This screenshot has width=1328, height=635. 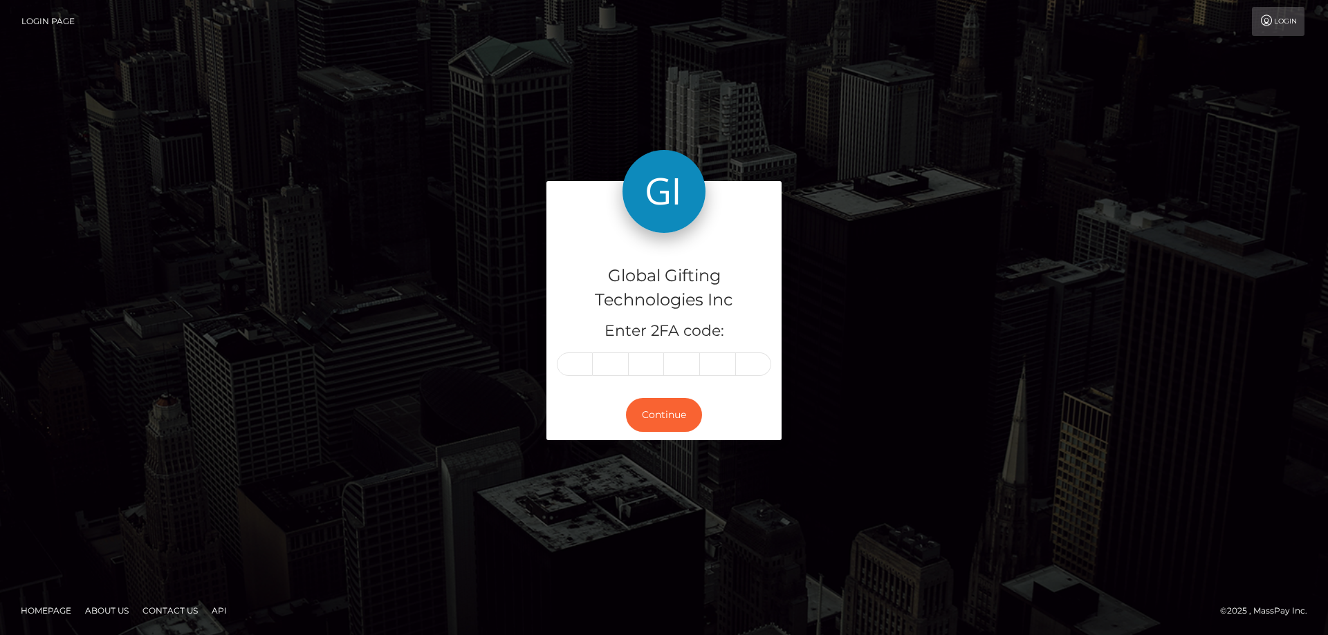 I want to click on a: Login Page, so click(x=48, y=21).